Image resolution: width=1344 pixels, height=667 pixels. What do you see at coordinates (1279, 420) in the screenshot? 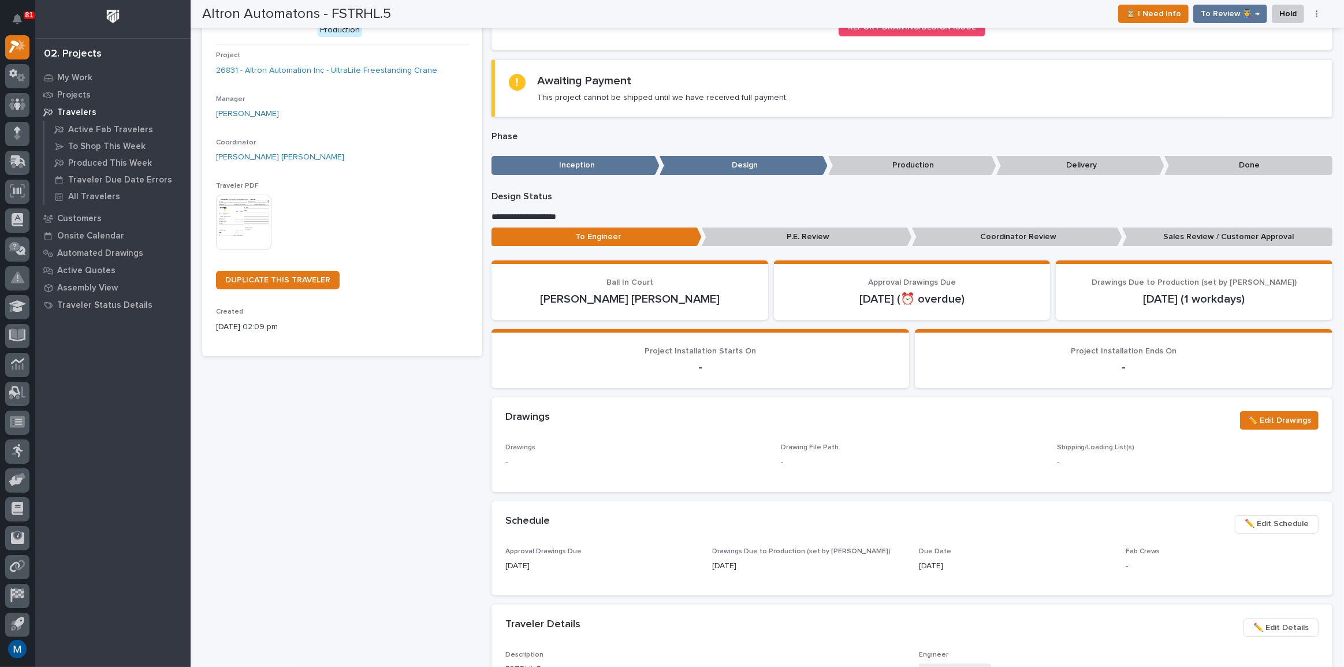
I see `span: ✏️ Edit Drawings` at bounding box center [1279, 420].